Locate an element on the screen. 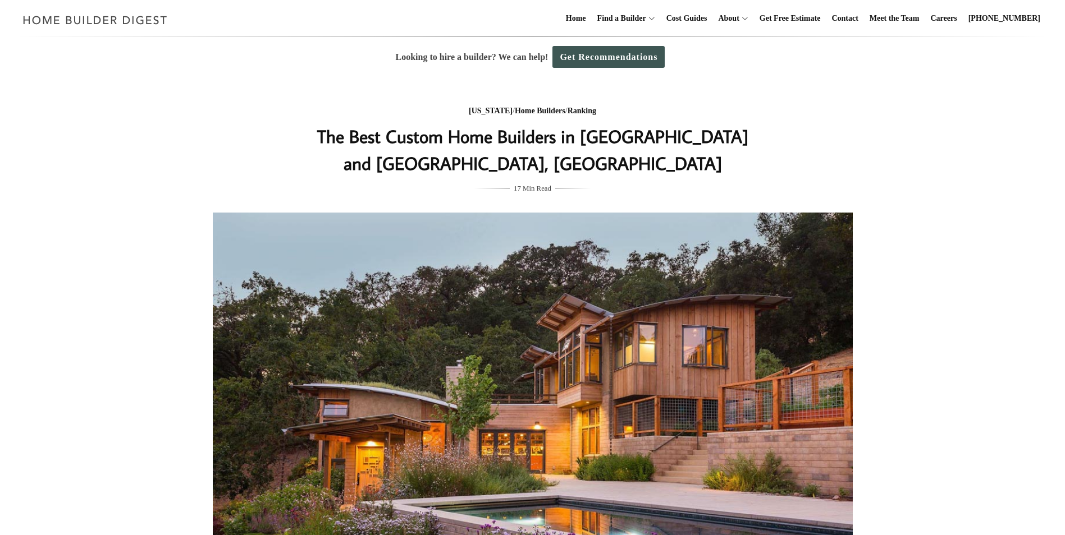 Image resolution: width=1065 pixels, height=535 pixels. a: Cost Guides is located at coordinates (686, 19).